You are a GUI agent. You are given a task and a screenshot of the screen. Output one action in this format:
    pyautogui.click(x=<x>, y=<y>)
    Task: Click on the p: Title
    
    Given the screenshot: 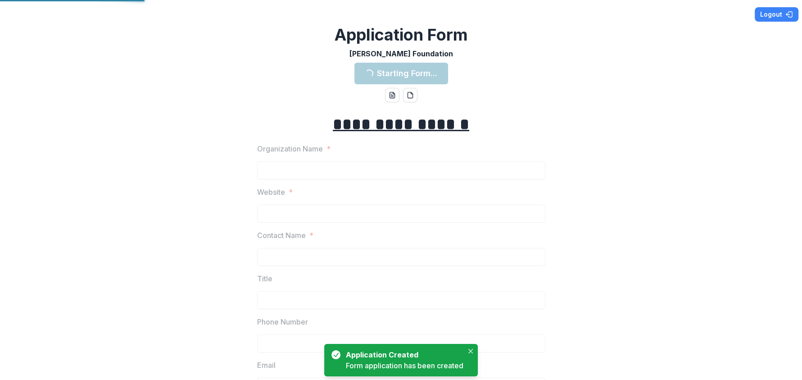 What is the action you would take?
    pyautogui.click(x=265, y=278)
    